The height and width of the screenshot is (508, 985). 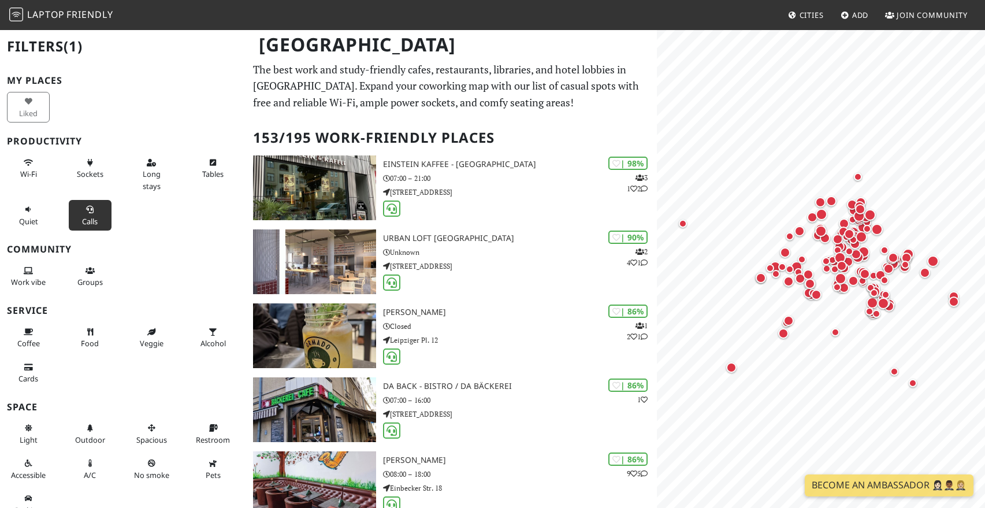 What do you see at coordinates (28, 372) in the screenshot?
I see `button: Cards` at bounding box center [28, 372].